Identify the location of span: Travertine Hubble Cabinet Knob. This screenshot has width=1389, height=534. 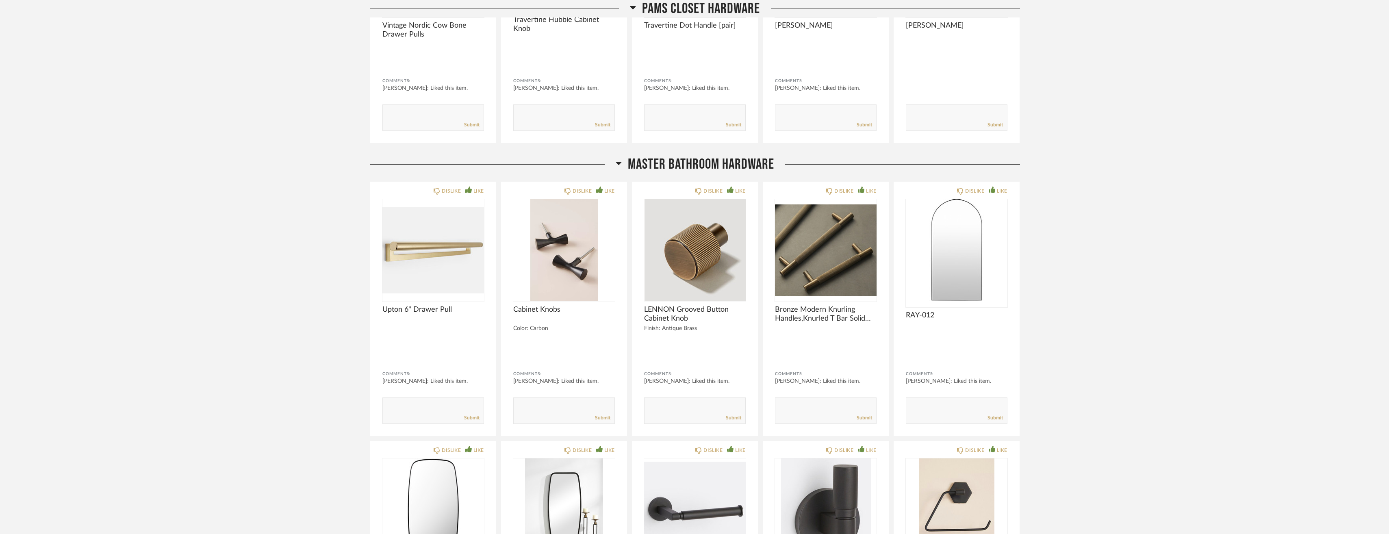
(564, 24).